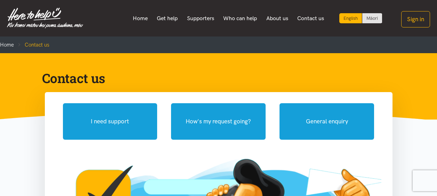  What do you see at coordinates (372, 18) in the screenshot?
I see `a: Switch to Te Reo Māori` at bounding box center [372, 18].